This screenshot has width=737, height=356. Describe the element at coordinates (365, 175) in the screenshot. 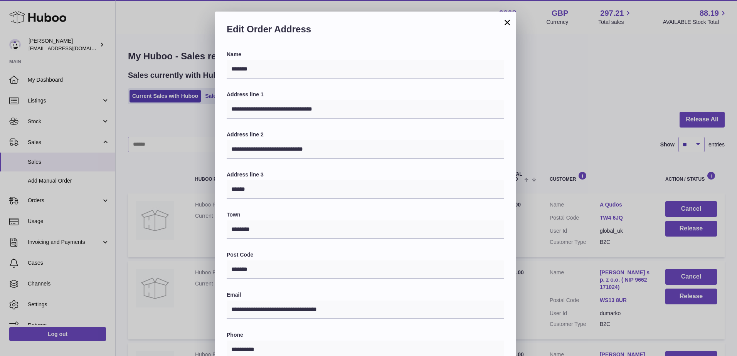

I see `label: Address line 3` at that location.